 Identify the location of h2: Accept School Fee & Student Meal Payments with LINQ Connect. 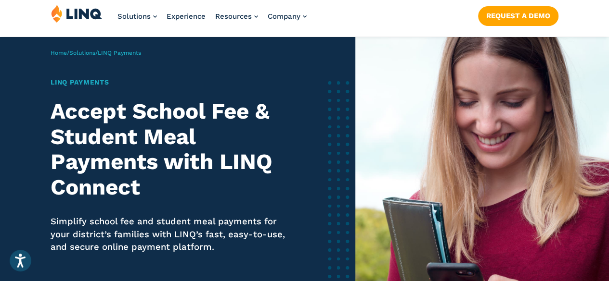
(170, 150).